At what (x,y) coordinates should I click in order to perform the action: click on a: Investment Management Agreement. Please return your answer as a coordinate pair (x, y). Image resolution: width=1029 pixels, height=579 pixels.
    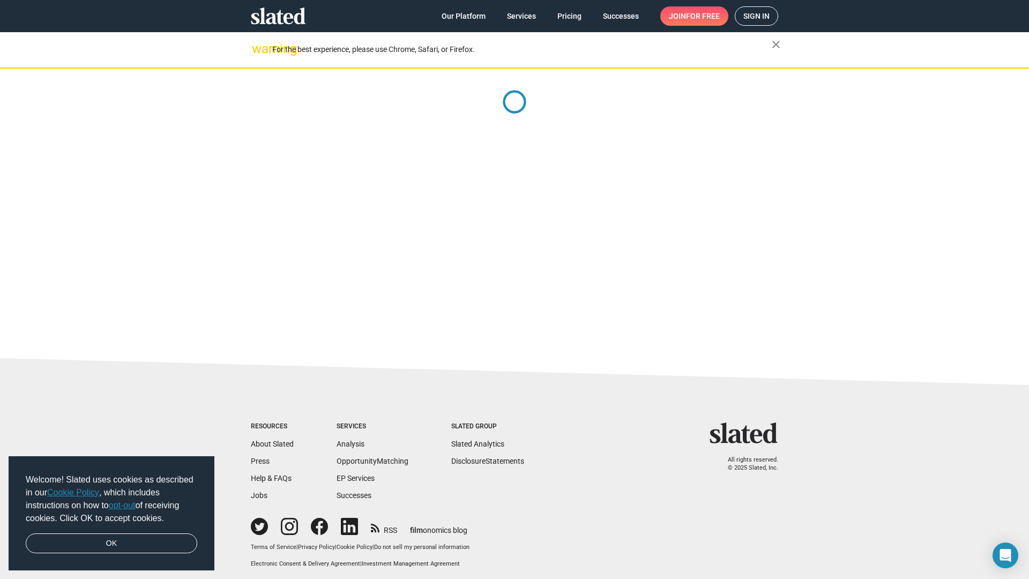
    Looking at the image, I should click on (411, 563).